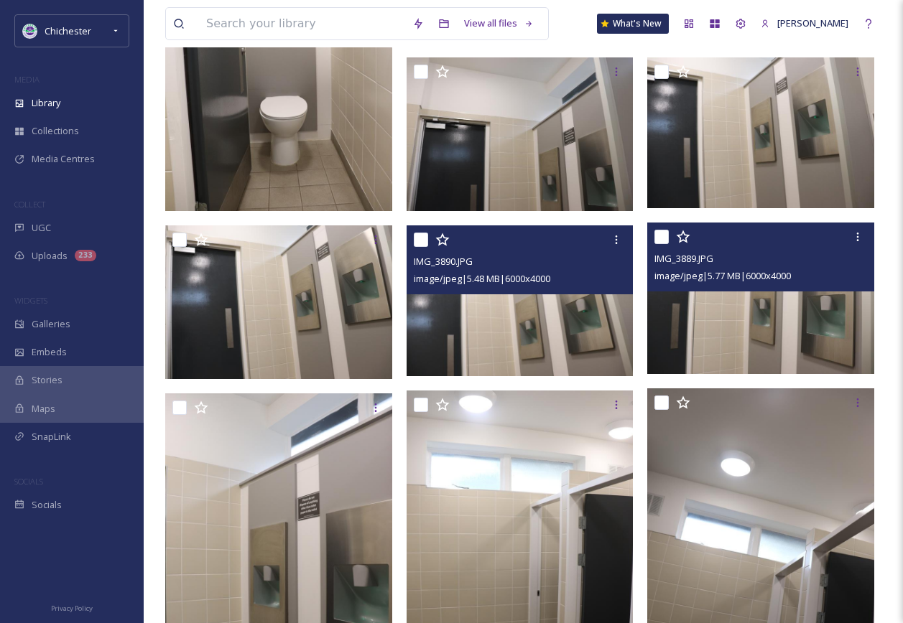 This screenshot has width=903, height=623. Describe the element at coordinates (633, 24) in the screenshot. I see `a: What's New` at that location.